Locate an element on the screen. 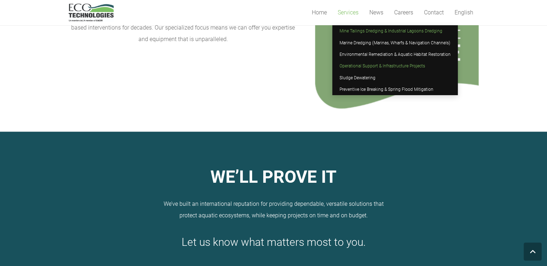  span: Sludge Dewatering is located at coordinates (358, 78).